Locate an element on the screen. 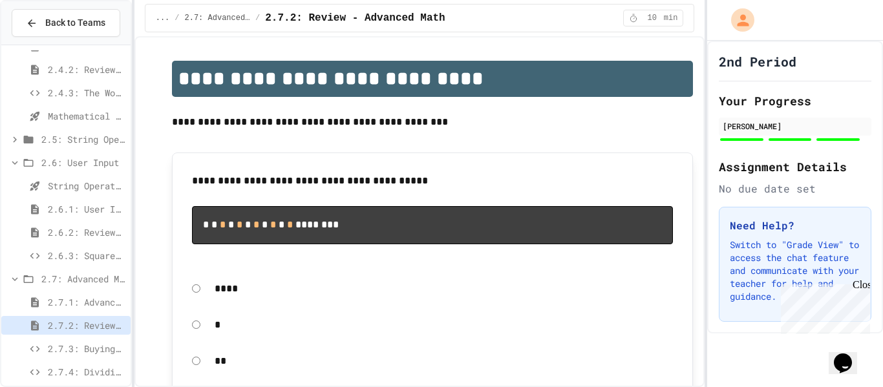  span: 2.6: User Input is located at coordinates (83, 162).